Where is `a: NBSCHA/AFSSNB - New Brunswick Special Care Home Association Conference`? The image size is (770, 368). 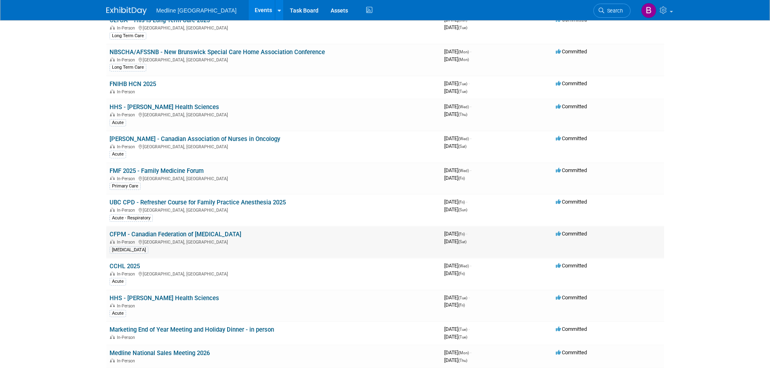
a: NBSCHA/AFSSNB - New Brunswick Special Care Home Association Conference is located at coordinates (217, 52).